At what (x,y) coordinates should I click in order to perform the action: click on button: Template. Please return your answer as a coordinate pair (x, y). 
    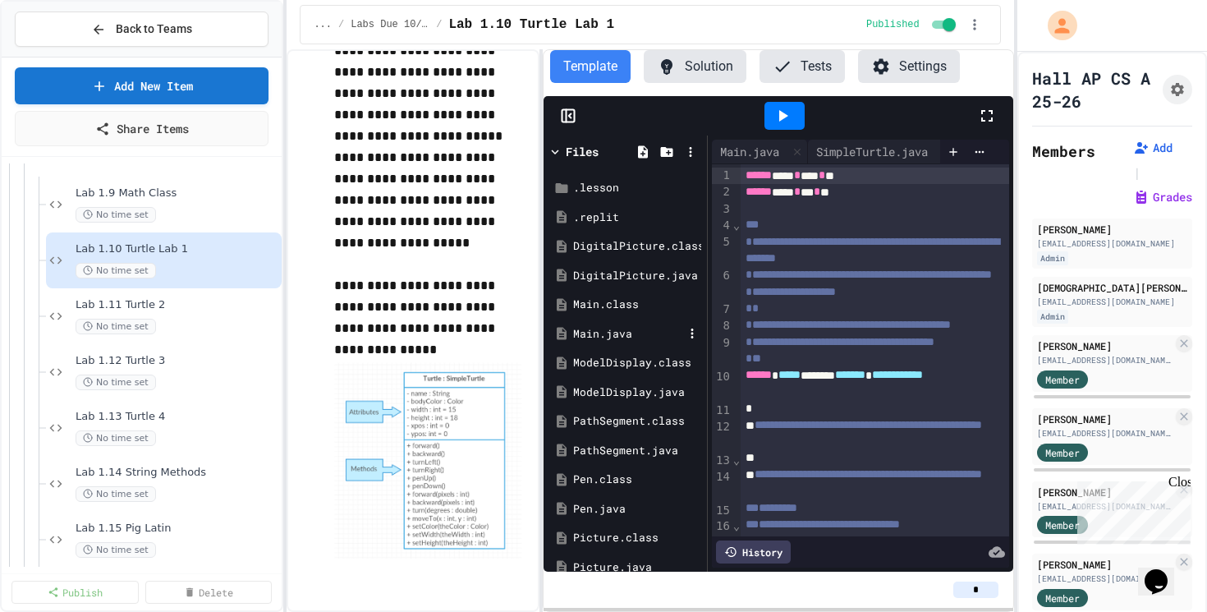
    Looking at the image, I should click on (590, 67).